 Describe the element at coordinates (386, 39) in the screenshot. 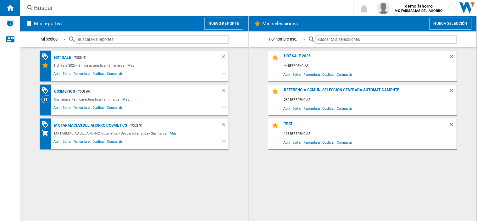

I see `input: Buscar Mis selecciones` at that location.